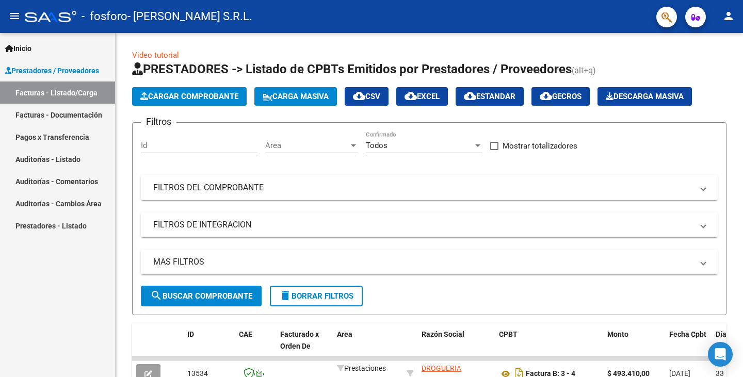  What do you see at coordinates (367, 346) in the screenshot?
I see `datatable-header-cell: Area` at bounding box center [367, 346].